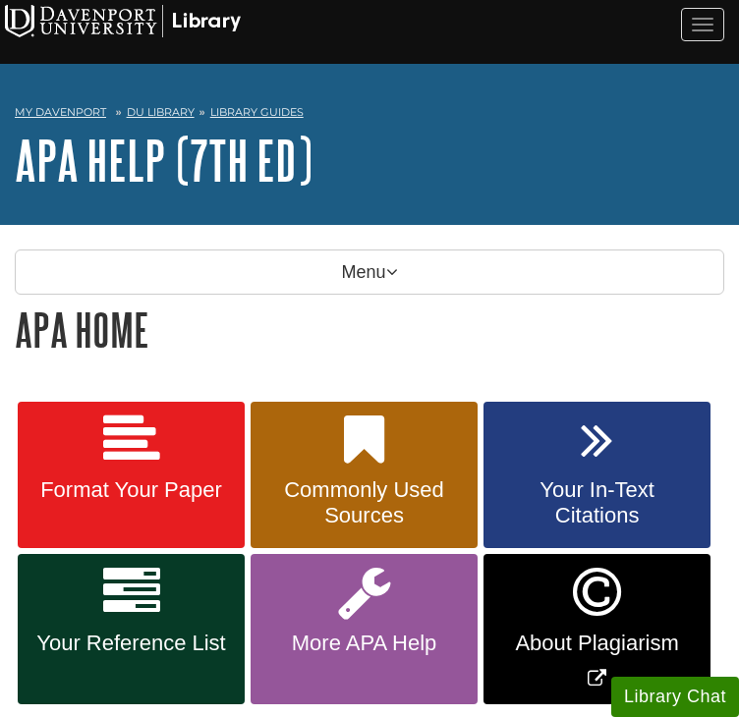 The width and height of the screenshot is (739, 717). Describe the element at coordinates (131, 475) in the screenshot. I see `a: Format Your Paper` at that location.